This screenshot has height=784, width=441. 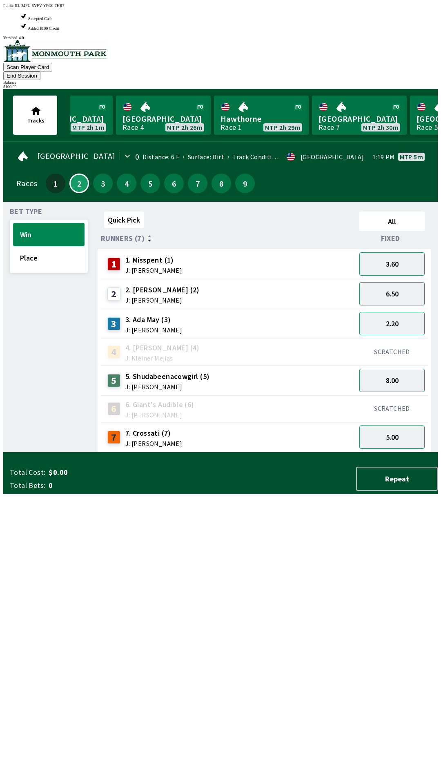 What do you see at coordinates (228, 239) in the screenshot?
I see `div: Runners (7)` at bounding box center [228, 239].